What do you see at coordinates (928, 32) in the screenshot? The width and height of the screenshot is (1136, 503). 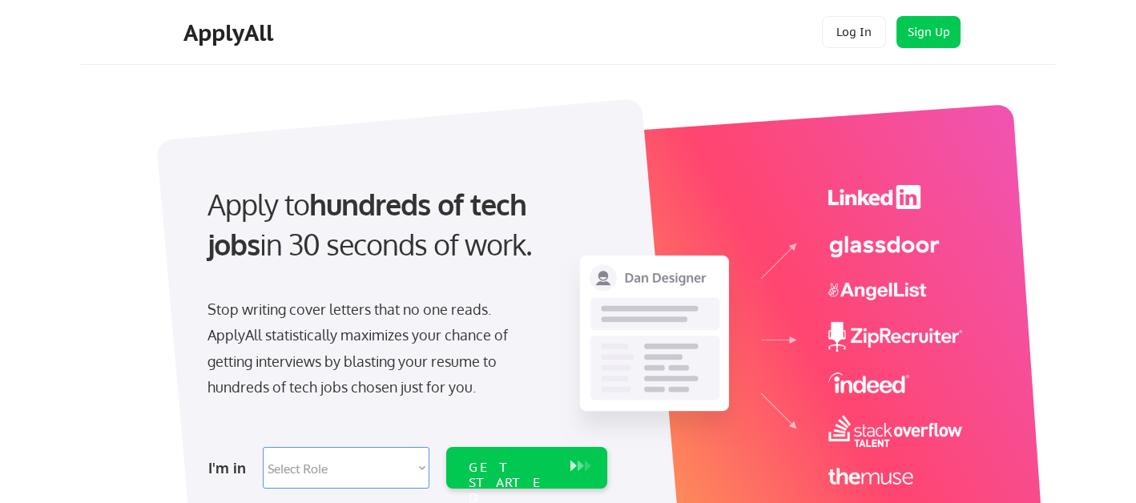 I see `button: Sign Up` at bounding box center [928, 32].